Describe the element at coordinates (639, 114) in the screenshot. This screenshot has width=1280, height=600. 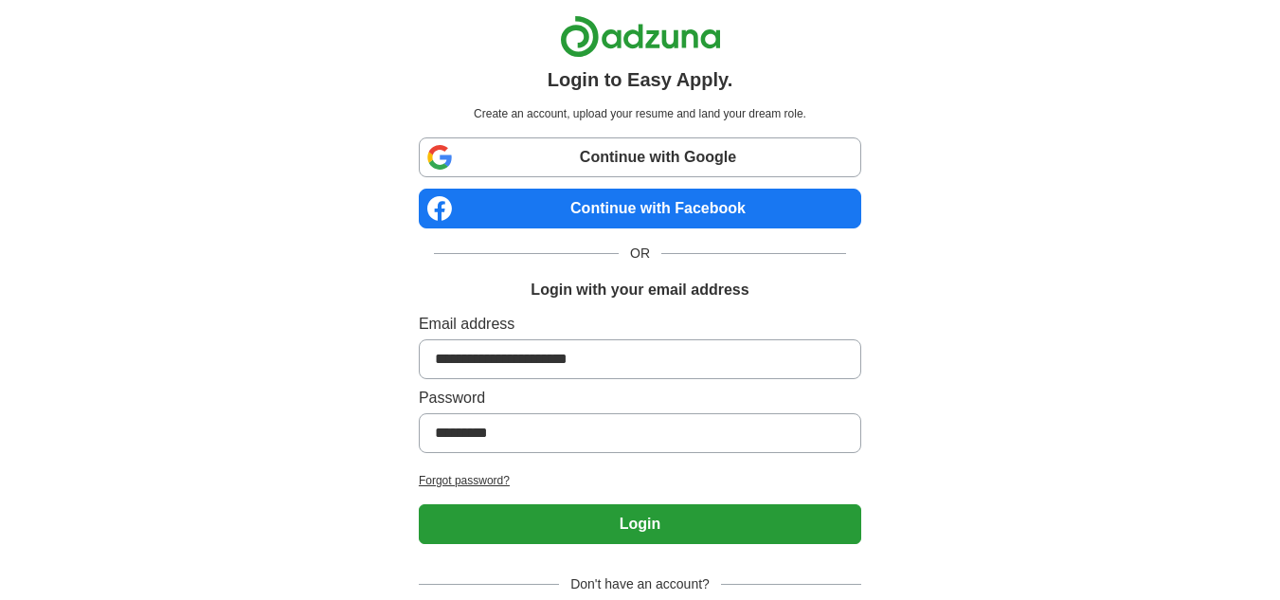
I see `p: Create an account, upload your resume and land your dream role.` at that location.